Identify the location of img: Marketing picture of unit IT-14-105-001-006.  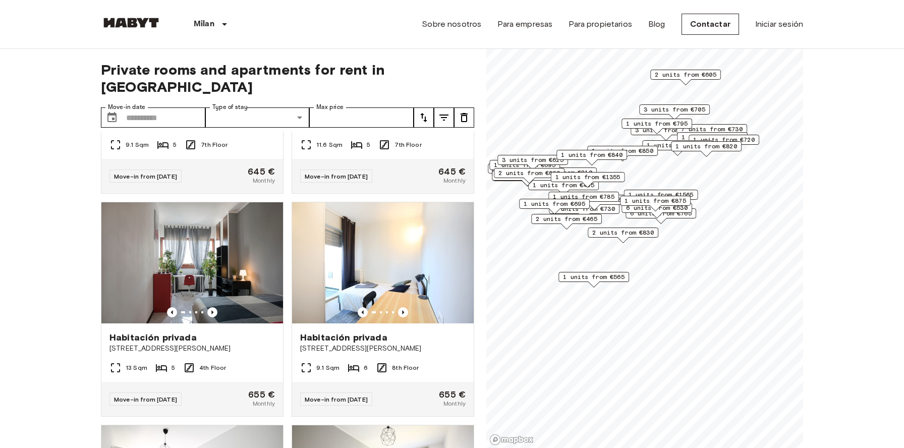
(383, 263).